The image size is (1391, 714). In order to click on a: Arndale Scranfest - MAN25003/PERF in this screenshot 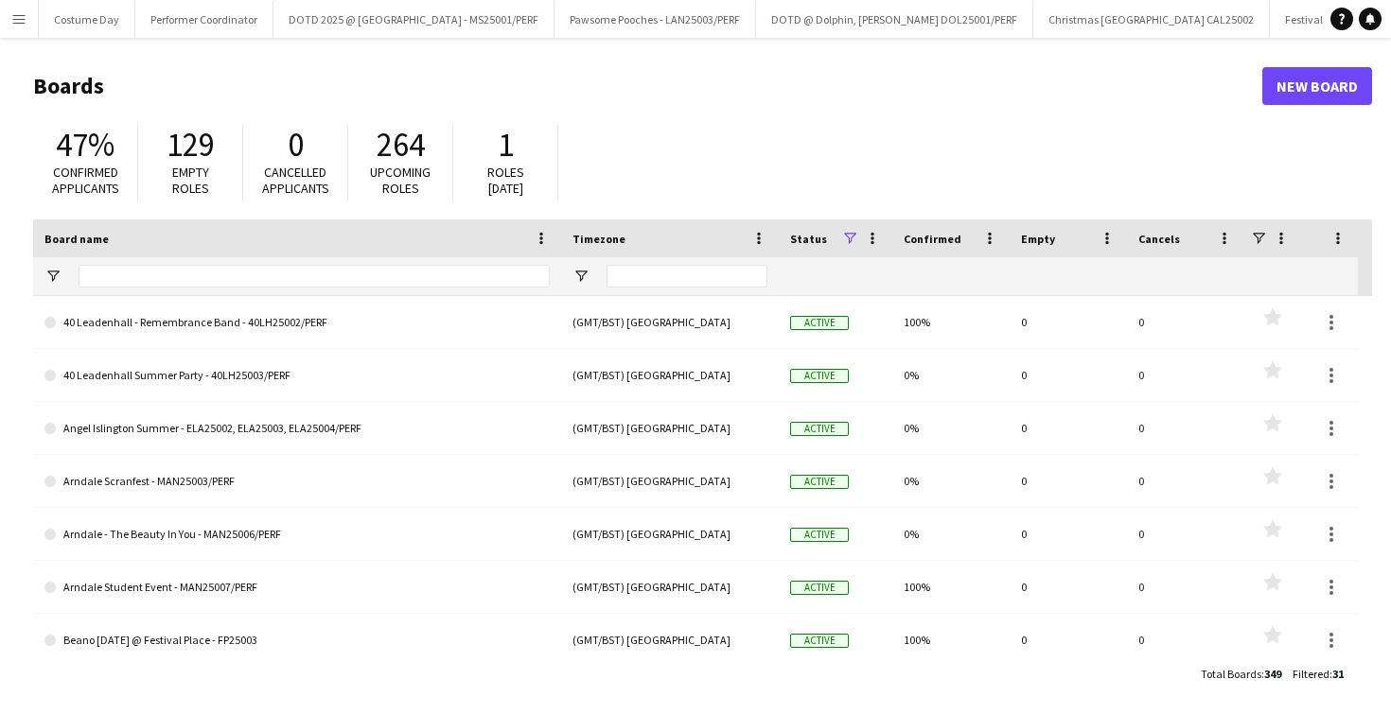, I will do `click(297, 482)`.